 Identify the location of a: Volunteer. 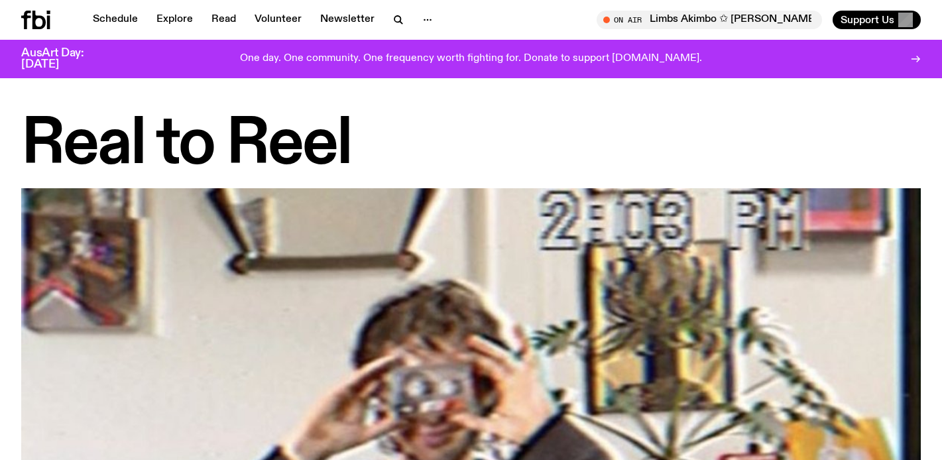
(278, 20).